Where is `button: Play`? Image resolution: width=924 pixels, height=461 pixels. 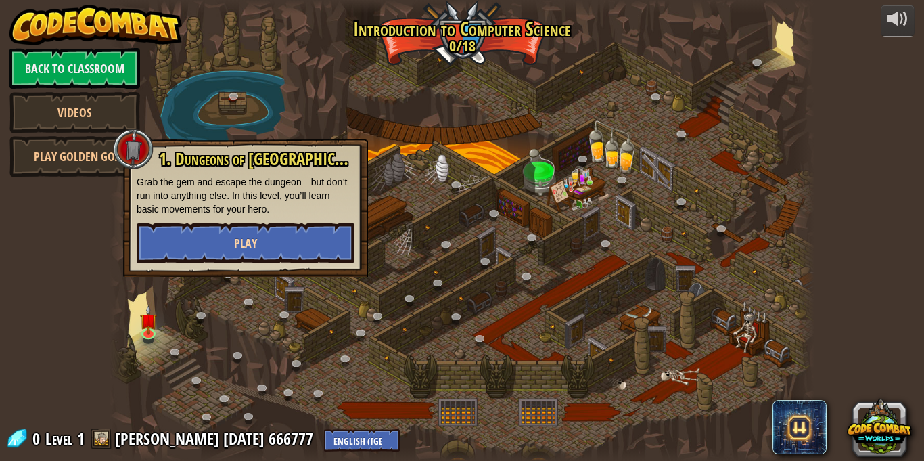 button: Play is located at coordinates (246, 243).